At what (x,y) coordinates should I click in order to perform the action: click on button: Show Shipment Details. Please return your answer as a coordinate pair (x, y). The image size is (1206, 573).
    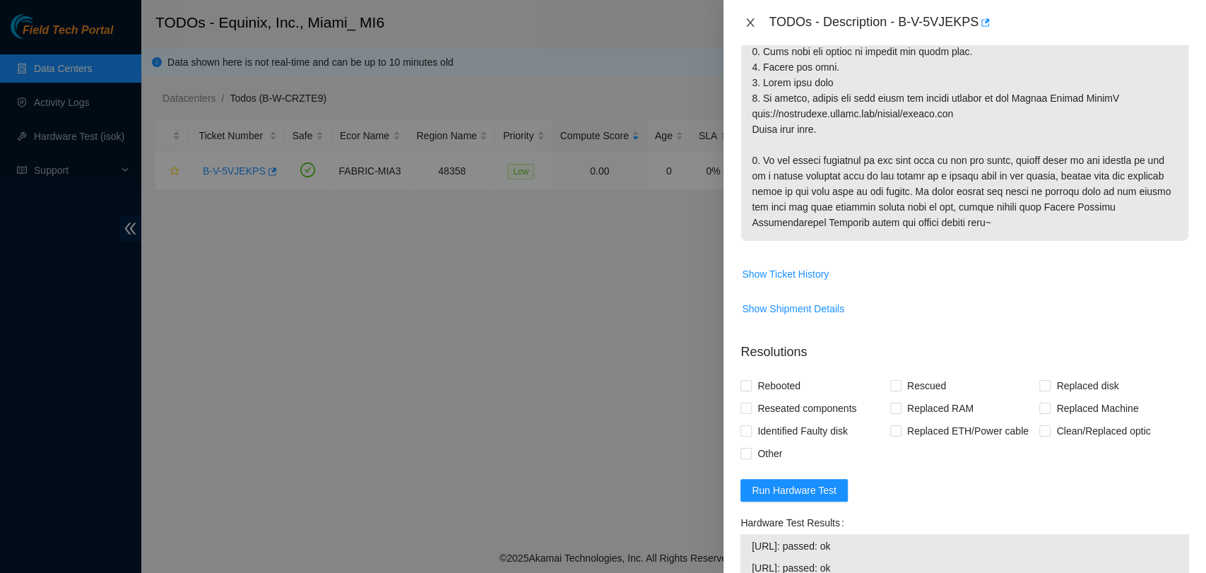
    Looking at the image, I should click on (793, 309).